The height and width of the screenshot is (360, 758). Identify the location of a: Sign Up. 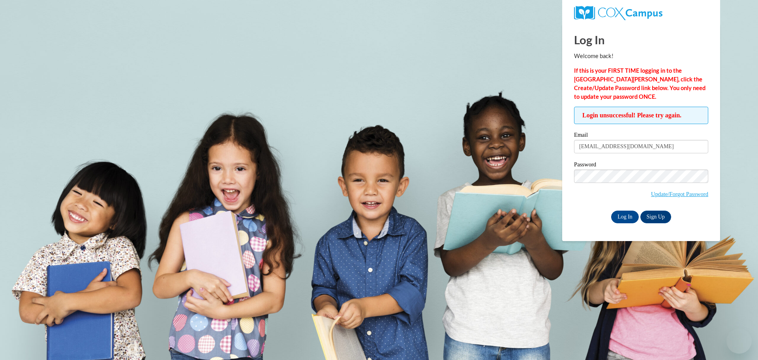
(656, 217).